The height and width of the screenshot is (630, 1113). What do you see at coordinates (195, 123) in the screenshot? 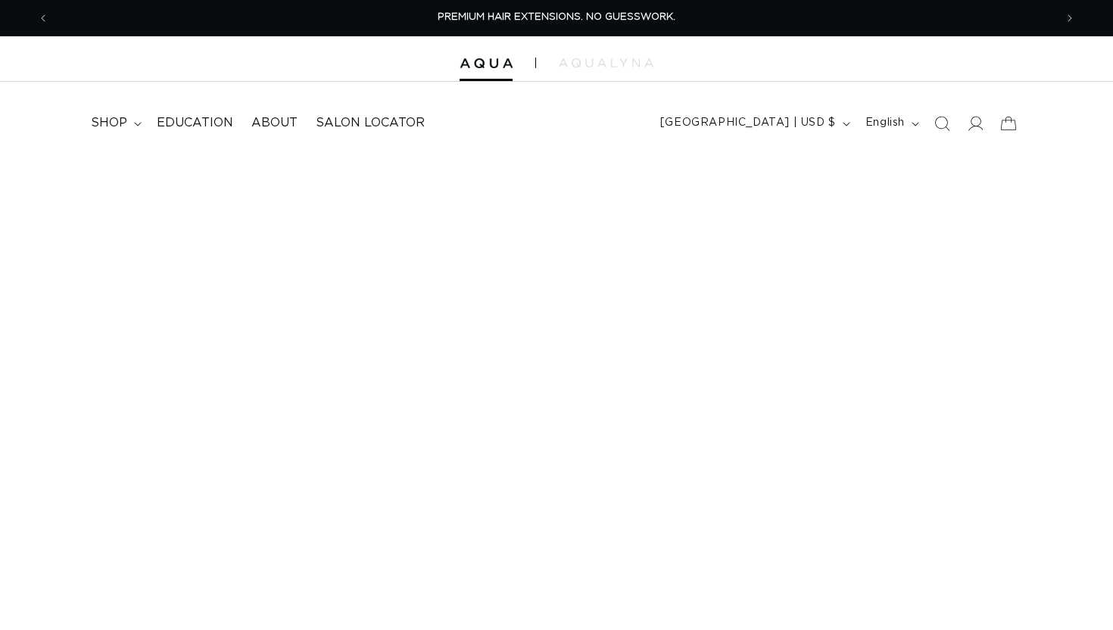
I see `span: Education` at bounding box center [195, 123].